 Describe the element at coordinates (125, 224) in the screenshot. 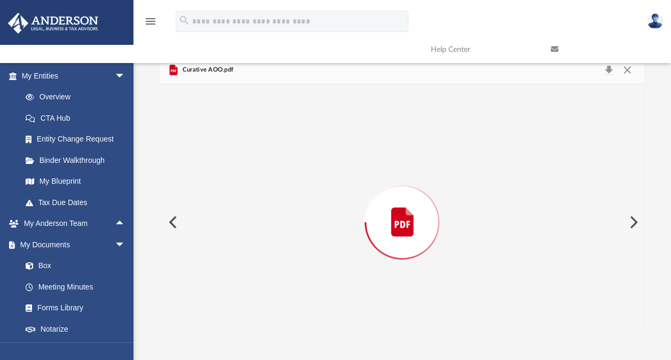

I see `span: arrow_drop_up` at that location.